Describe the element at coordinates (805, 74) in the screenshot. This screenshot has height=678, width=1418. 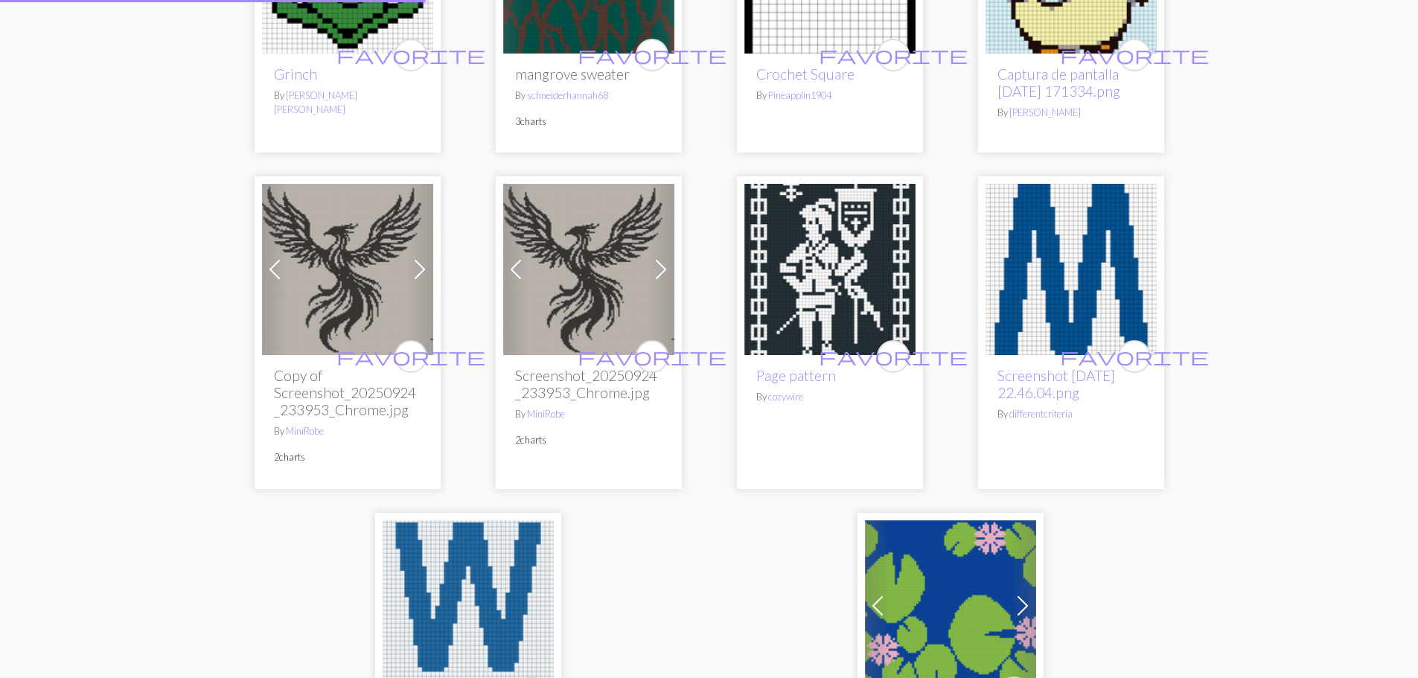
I see `a: Crochet Square` at that location.